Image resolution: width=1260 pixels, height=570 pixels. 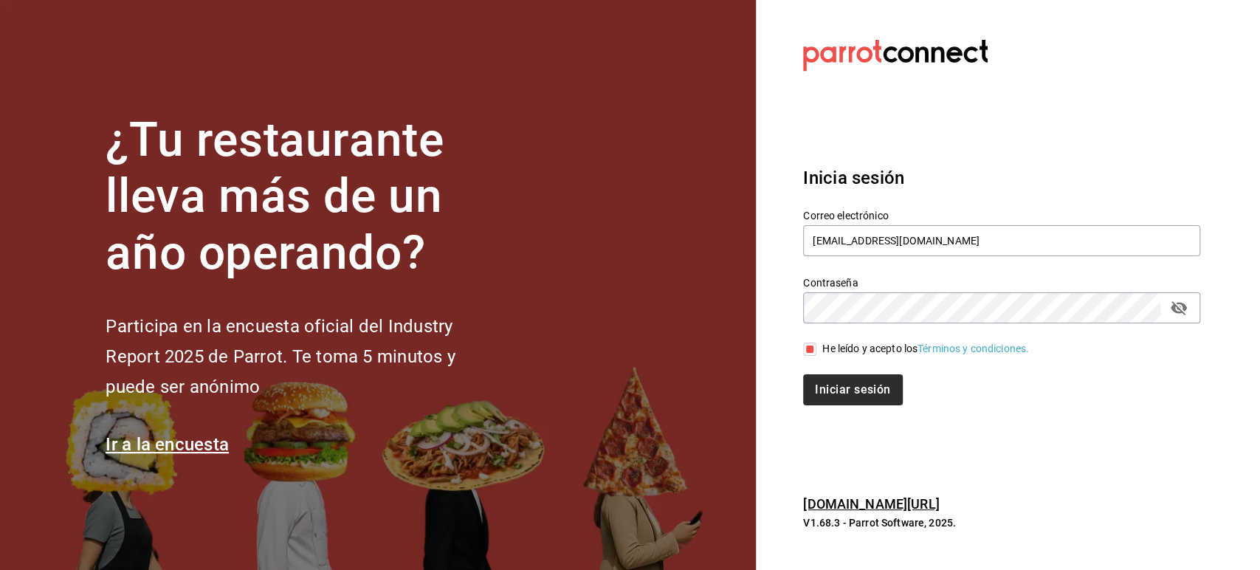 What do you see at coordinates (1001, 215) in the screenshot?
I see `label: Correo electrónico` at bounding box center [1001, 215].